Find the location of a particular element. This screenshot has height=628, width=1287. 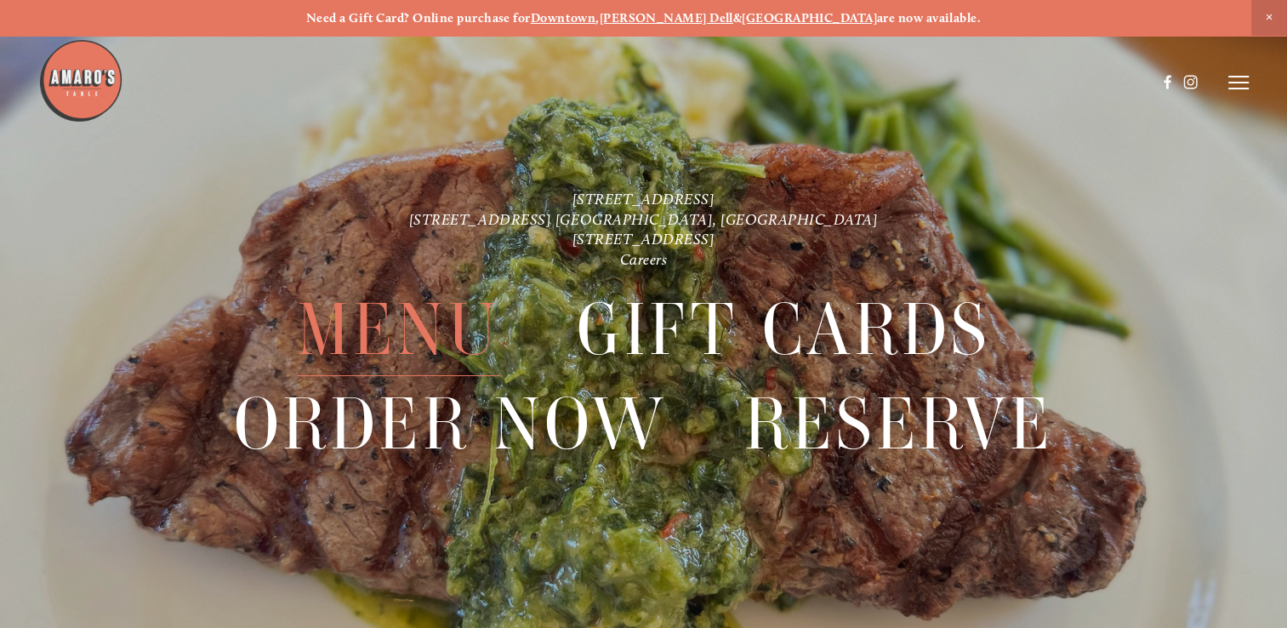

a: Menu is located at coordinates (398, 329).